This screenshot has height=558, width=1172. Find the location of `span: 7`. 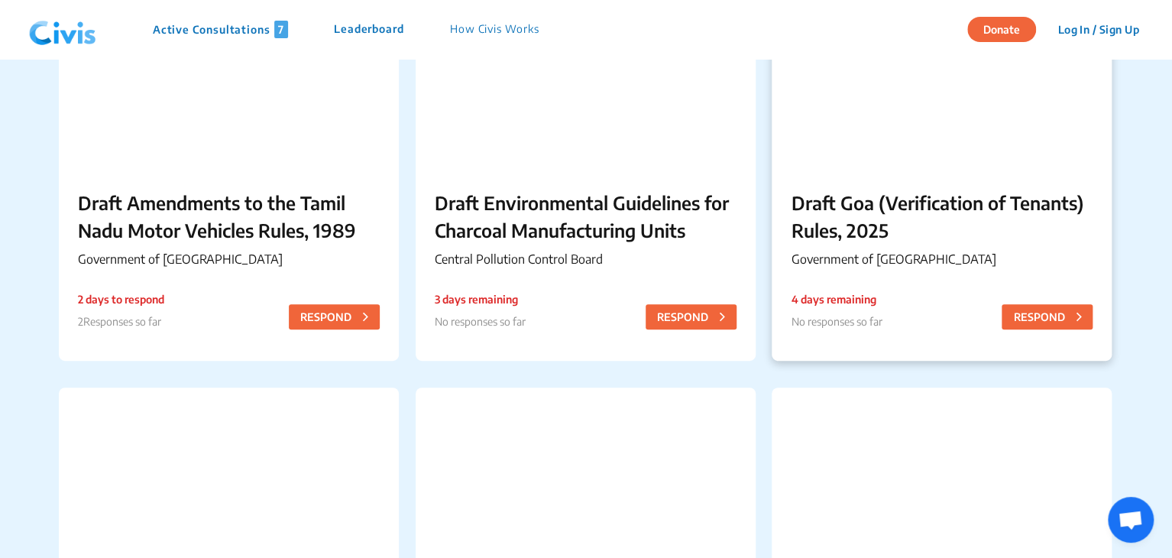

span: 7 is located at coordinates (281, 29).